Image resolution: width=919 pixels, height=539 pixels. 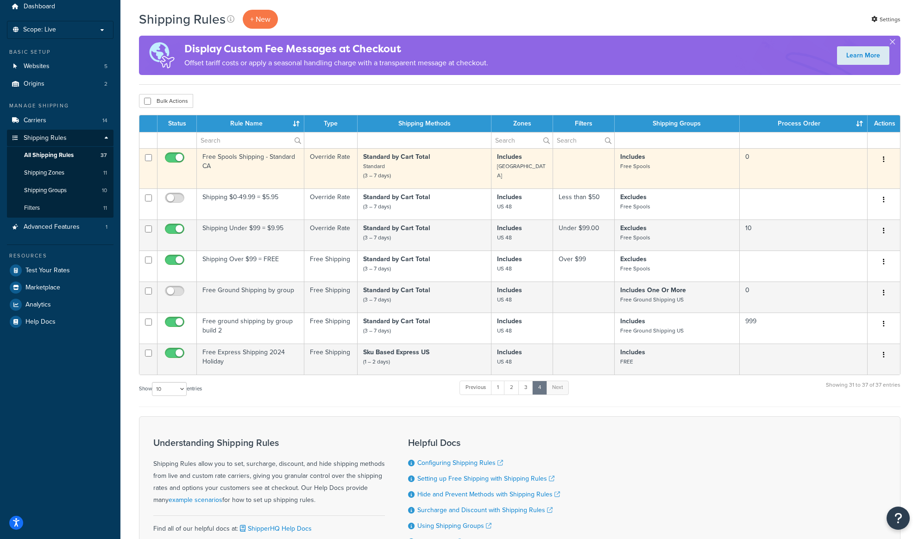 What do you see at coordinates (251, 266) in the screenshot?
I see `td: Shipping Over $99 = FREE` at bounding box center [251, 266].